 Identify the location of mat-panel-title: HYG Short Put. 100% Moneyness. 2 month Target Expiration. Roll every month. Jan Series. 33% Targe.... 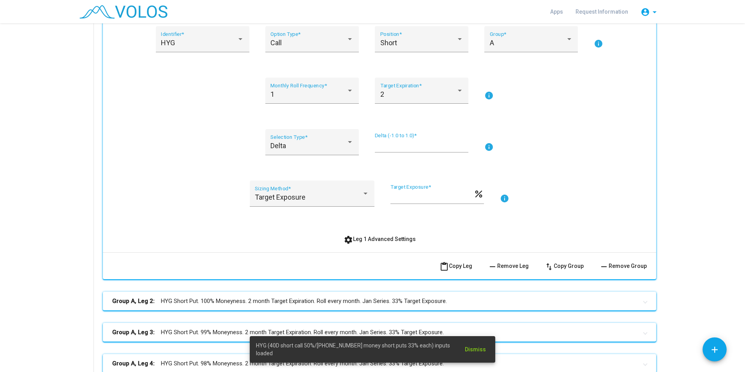
(375, 301).